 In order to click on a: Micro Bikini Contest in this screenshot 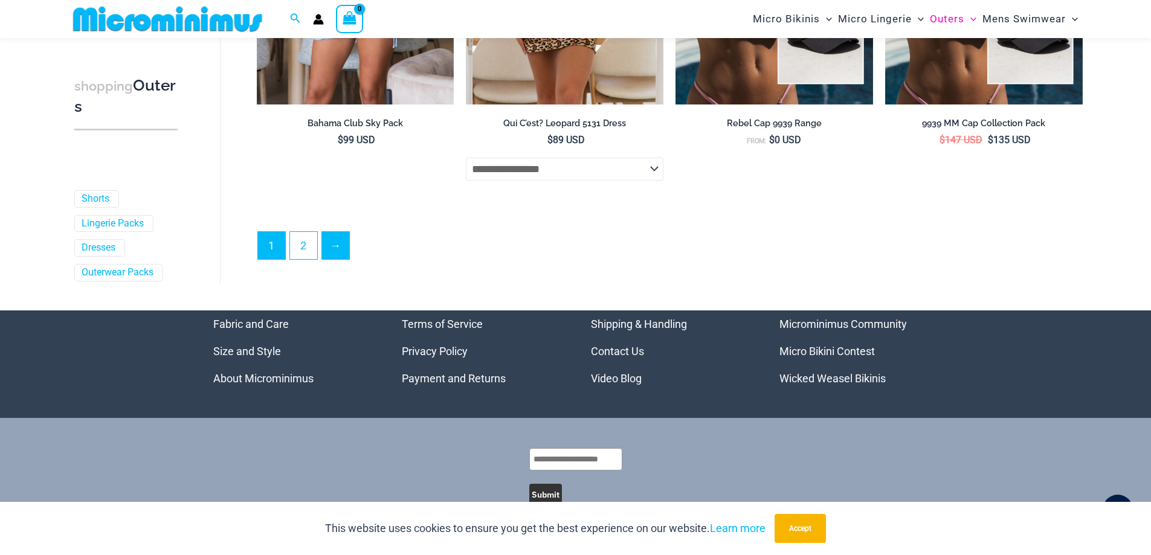, I will do `click(827, 351)`.